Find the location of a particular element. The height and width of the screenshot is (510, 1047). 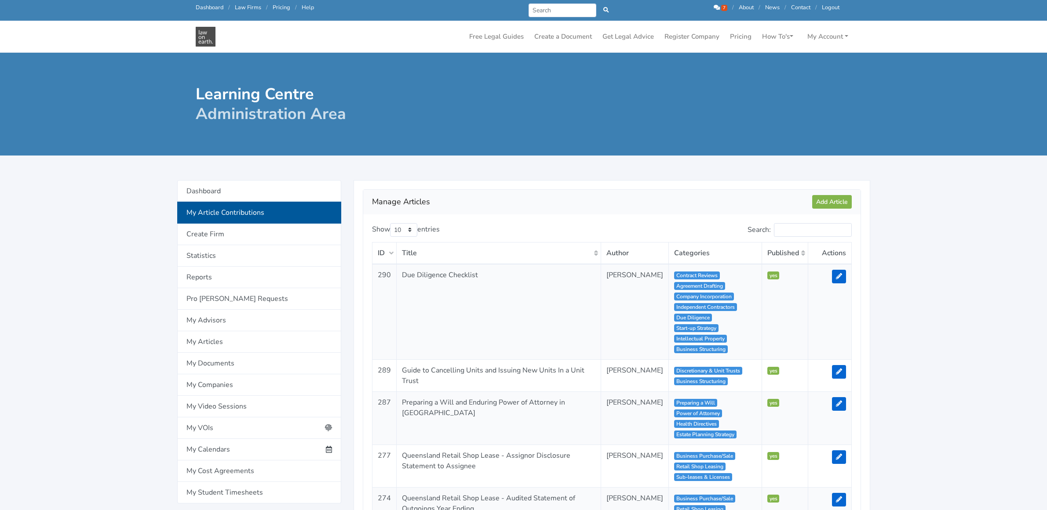

a: My Documents is located at coordinates (259, 364).